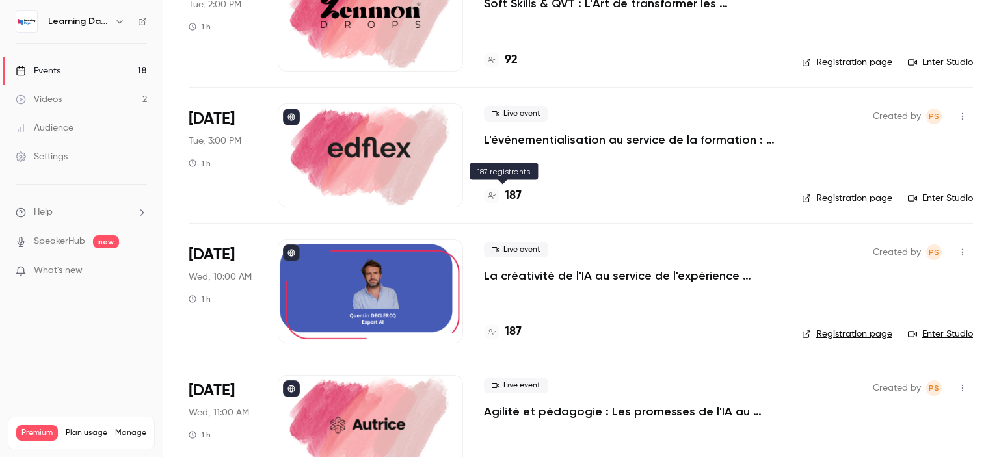 The width and height of the screenshot is (999, 457). What do you see at coordinates (81, 212) in the screenshot?
I see `li: help-dropdown-opener` at bounding box center [81, 212].